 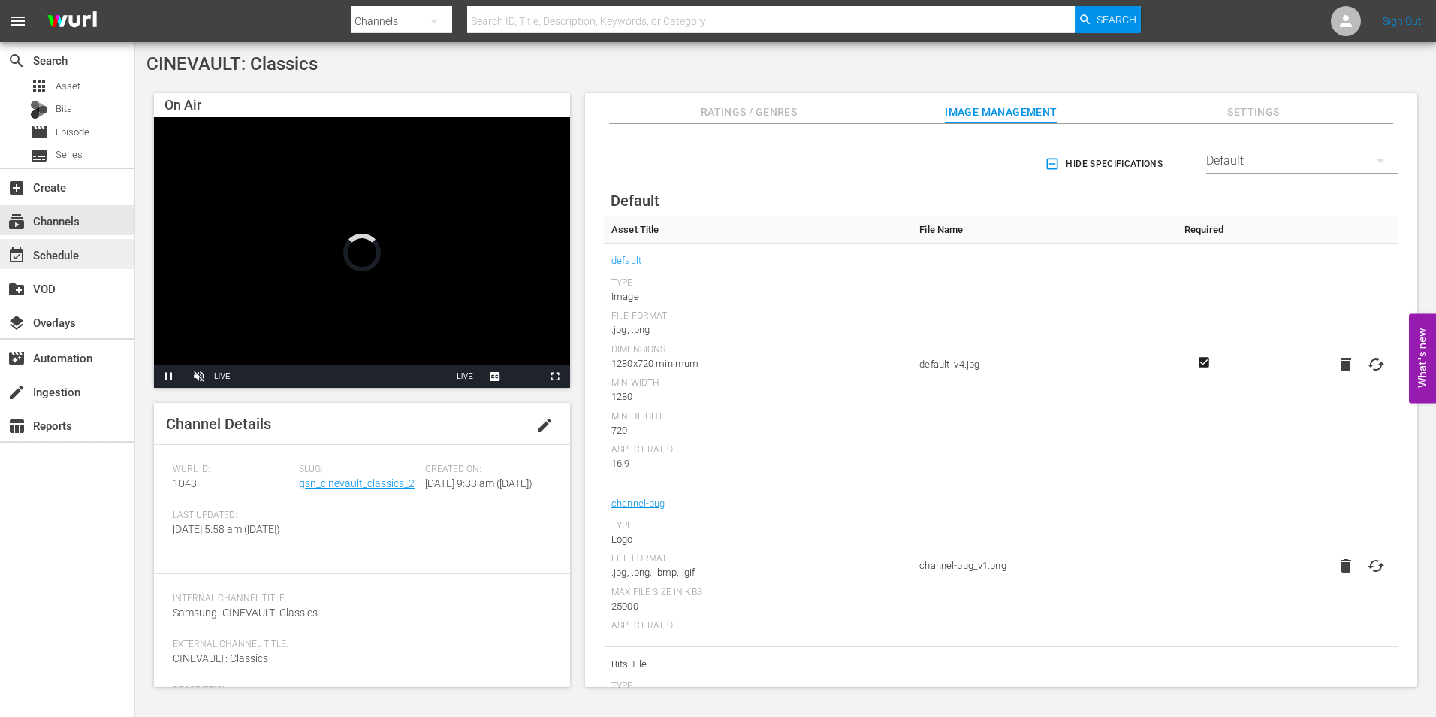 I want to click on div: Dimensions, so click(x=758, y=350).